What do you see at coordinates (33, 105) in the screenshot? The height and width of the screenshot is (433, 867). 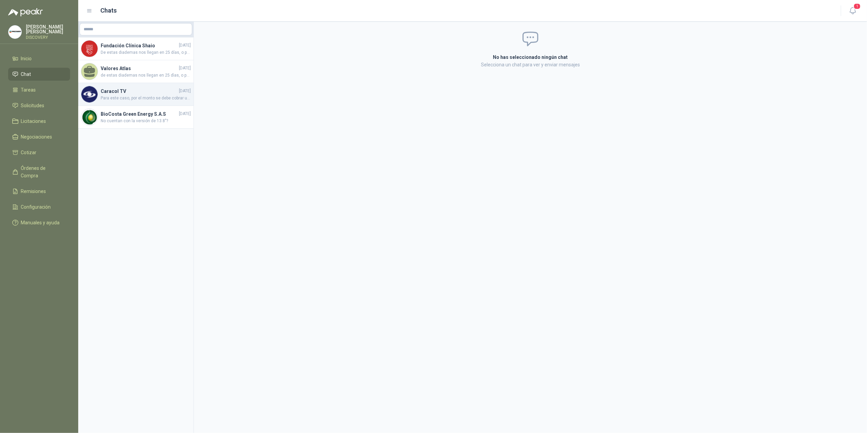 I see `span: Solicitudes` at bounding box center [33, 105].